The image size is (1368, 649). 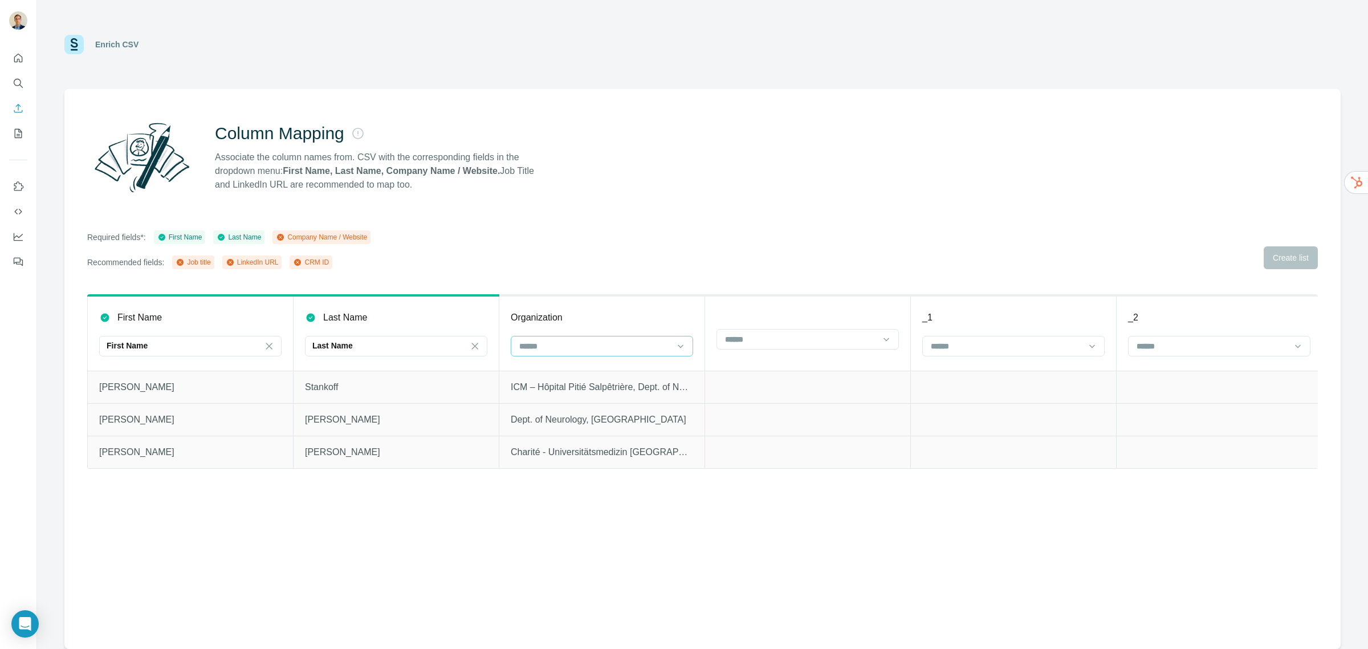 What do you see at coordinates (18, 83) in the screenshot?
I see `button: Search` at bounding box center [18, 83].